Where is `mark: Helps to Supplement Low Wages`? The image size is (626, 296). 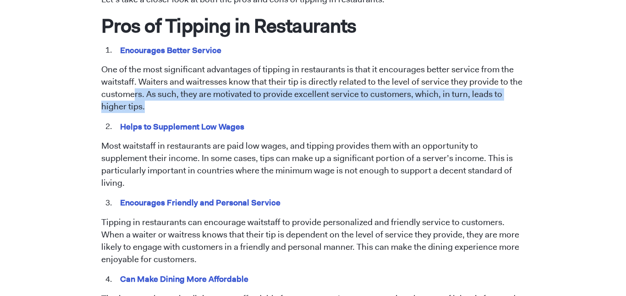
mark: Helps to Supplement Low Wages is located at coordinates (182, 126).